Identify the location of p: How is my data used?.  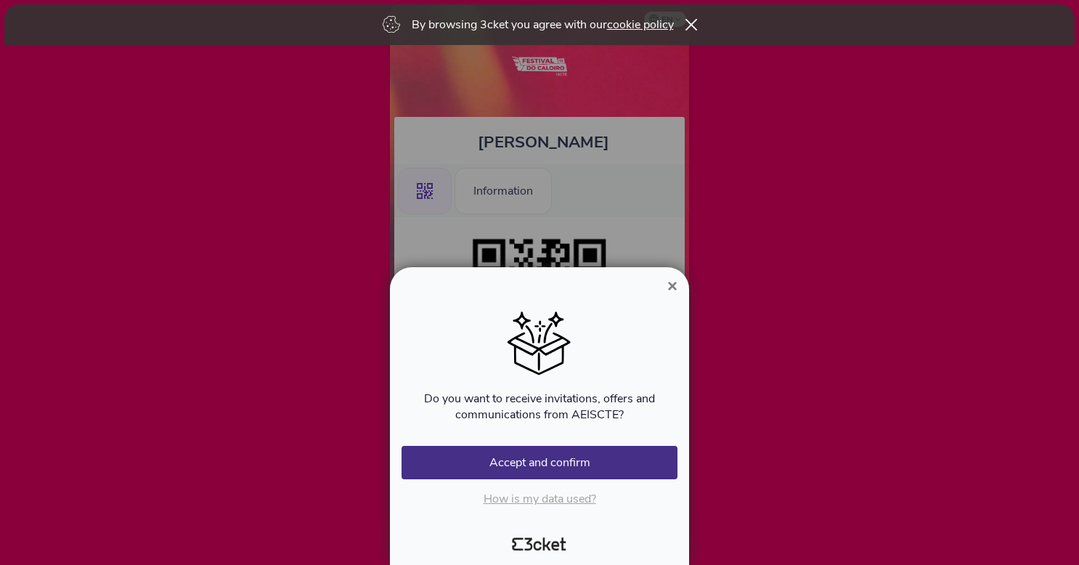
(540, 499).